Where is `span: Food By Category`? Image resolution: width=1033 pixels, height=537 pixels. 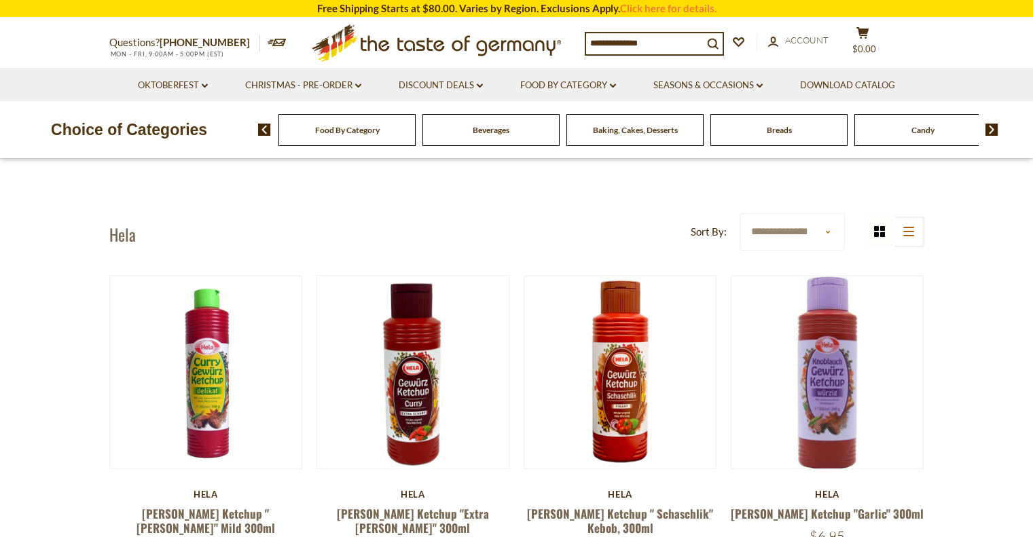 span: Food By Category is located at coordinates (347, 130).